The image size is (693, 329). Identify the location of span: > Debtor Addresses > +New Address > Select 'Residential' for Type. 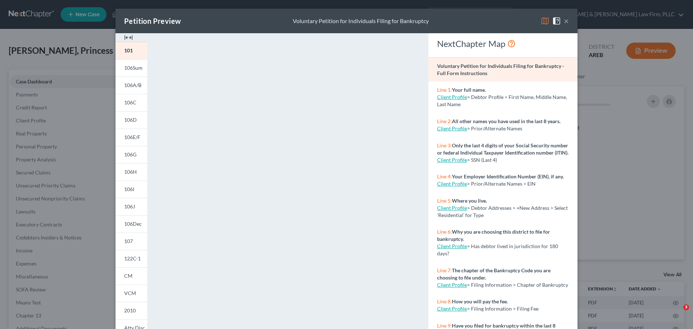
(503, 211).